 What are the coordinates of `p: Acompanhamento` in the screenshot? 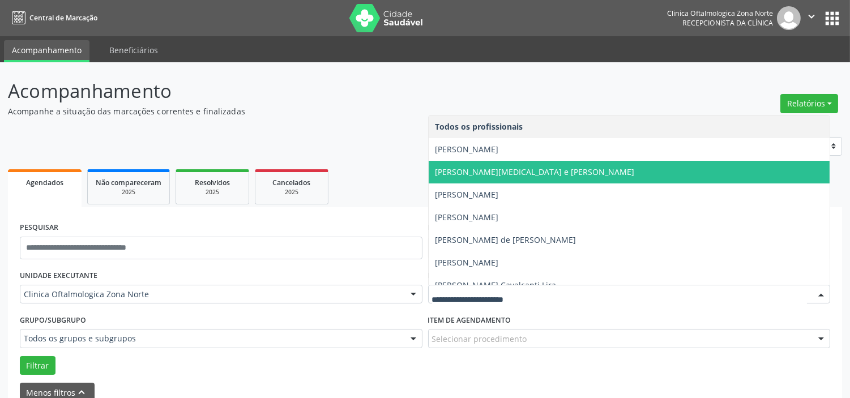 It's located at (300, 91).